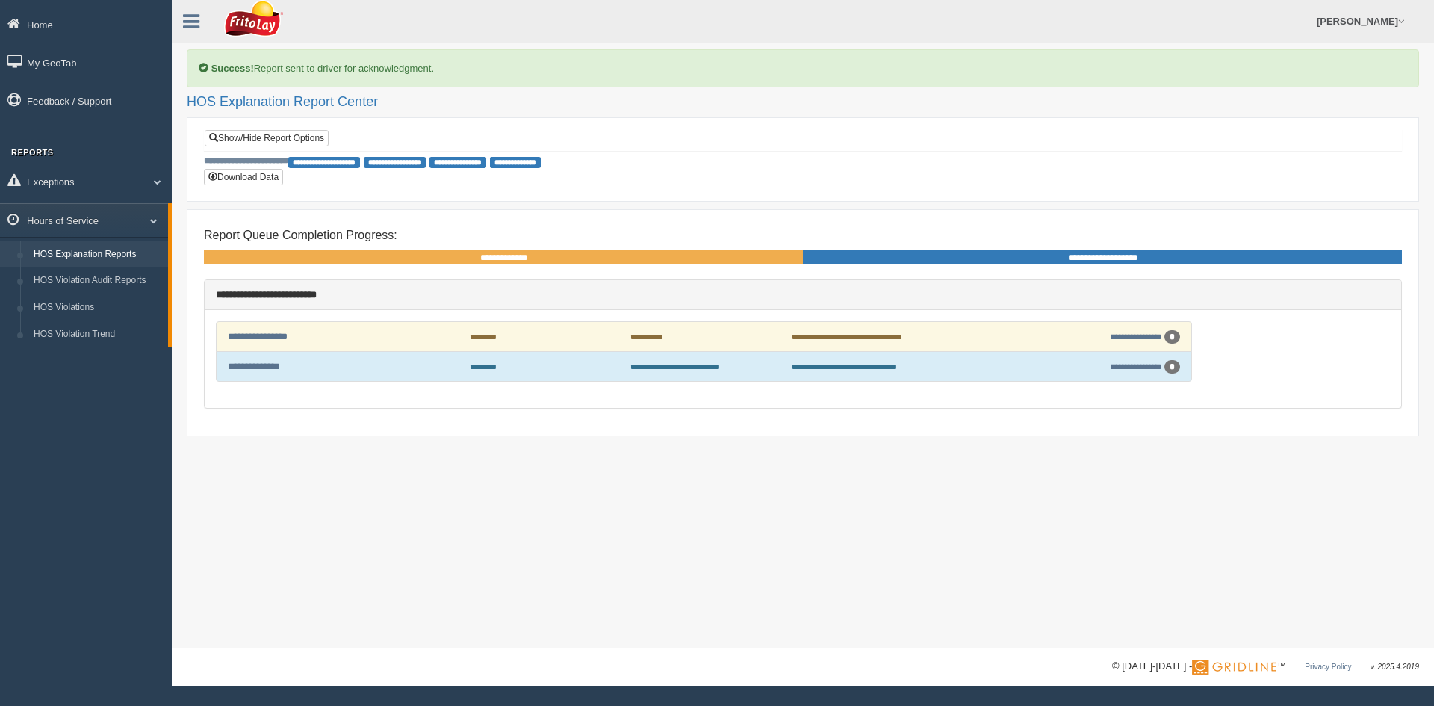 This screenshot has height=706, width=1434. Describe the element at coordinates (97, 308) in the screenshot. I see `a: HOS Violations` at that location.